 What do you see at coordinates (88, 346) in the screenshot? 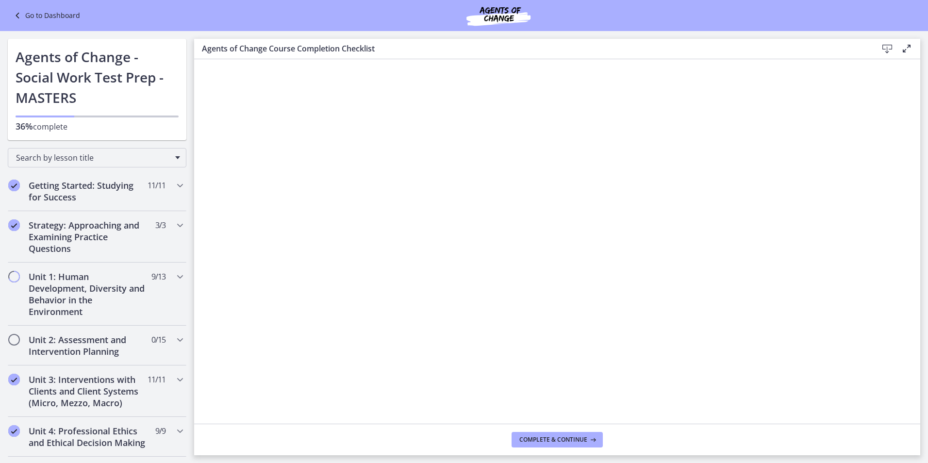
I see `h2: Unit 2: Assessment and Intervention Planning` at bounding box center [88, 346].